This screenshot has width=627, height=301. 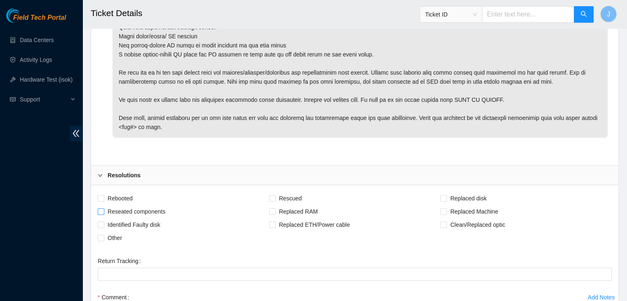 What do you see at coordinates (355, 175) in the screenshot?
I see `div: Resolutions` at bounding box center [355, 175].